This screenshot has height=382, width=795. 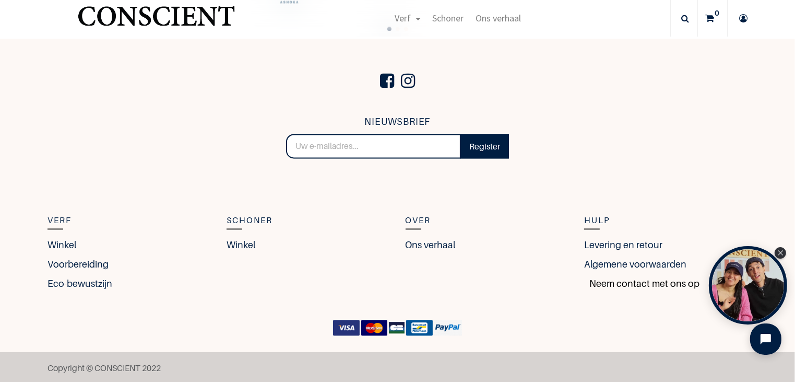 What do you see at coordinates (484, 146) in the screenshot?
I see `font: Register` at bounding box center [484, 146].